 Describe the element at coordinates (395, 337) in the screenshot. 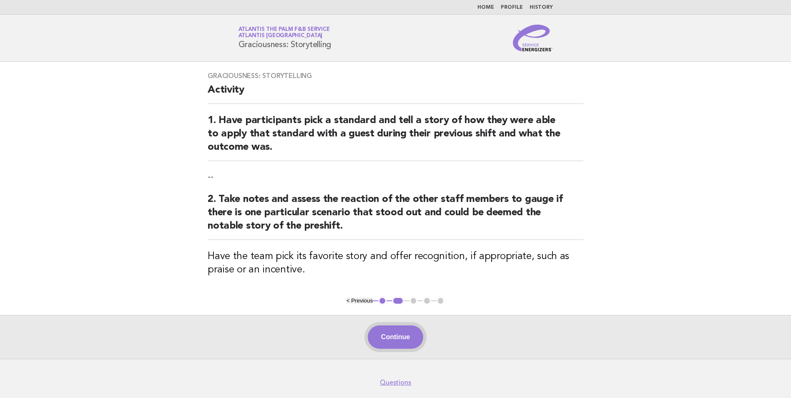

I see `button: Continue` at that location.